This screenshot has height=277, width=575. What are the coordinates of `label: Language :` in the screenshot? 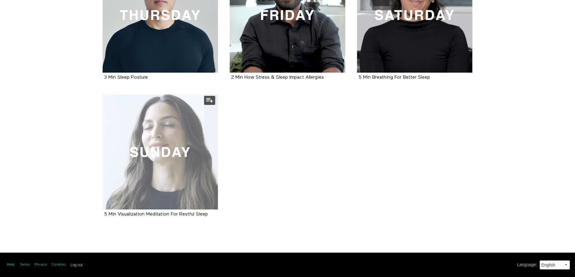 It's located at (527, 265).